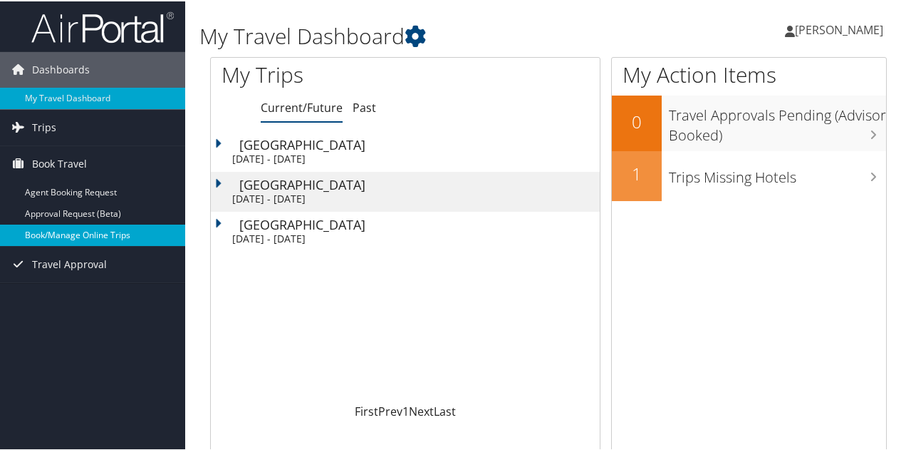 The width and height of the screenshot is (906, 450). Describe the element at coordinates (432, 35) in the screenshot. I see `h1: My Travel Dashboard` at that location.